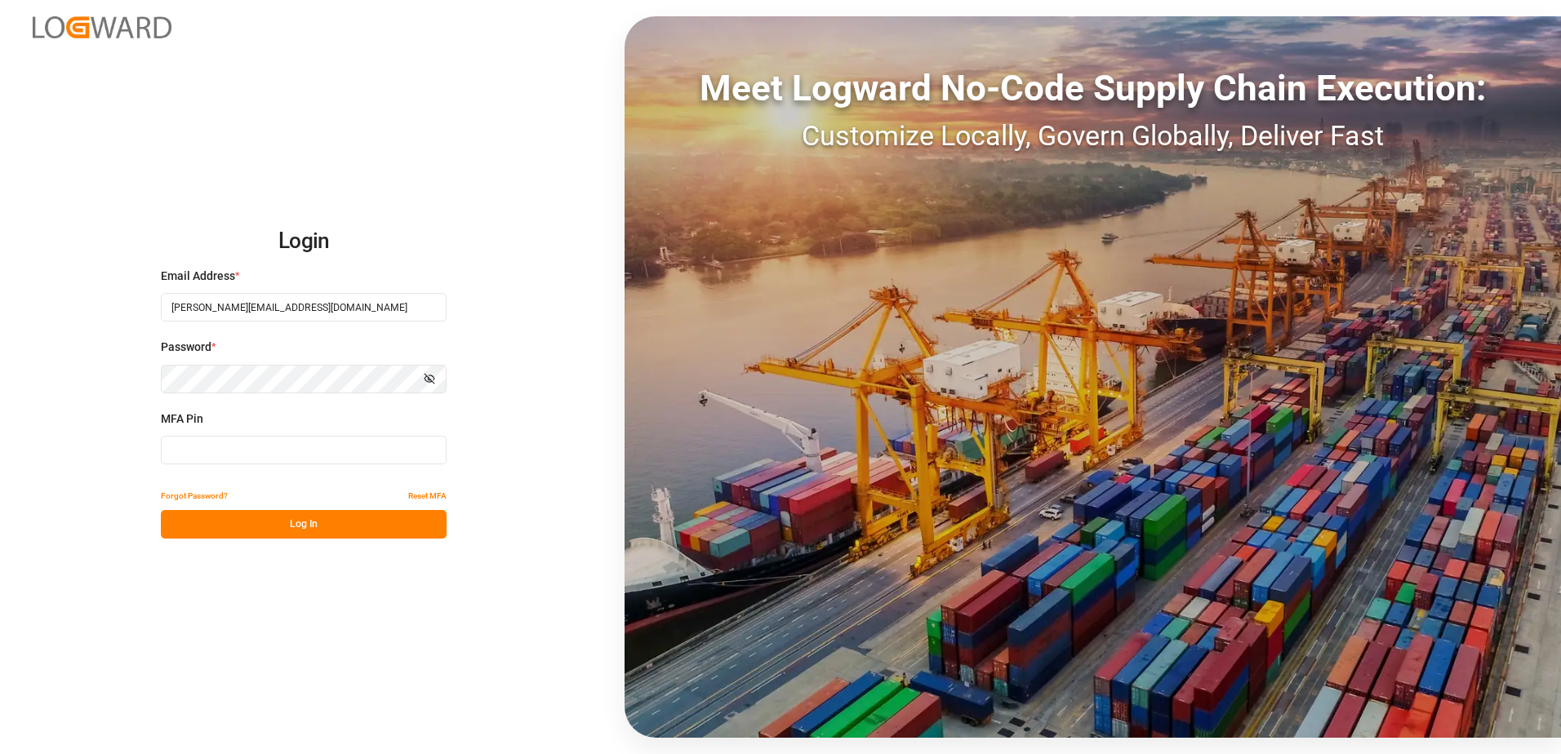  Describe the element at coordinates (182, 419) in the screenshot. I see `span: MFA Pin` at that location.